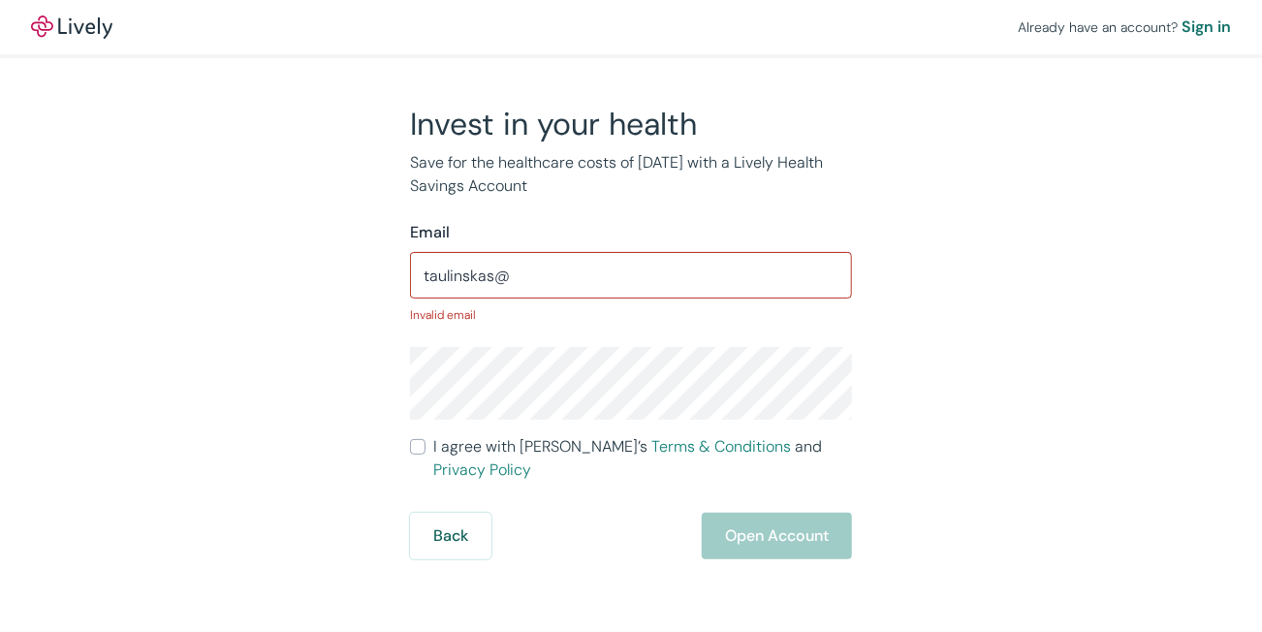  What do you see at coordinates (631, 315) in the screenshot?
I see `p: Invalid email` at bounding box center [631, 315].